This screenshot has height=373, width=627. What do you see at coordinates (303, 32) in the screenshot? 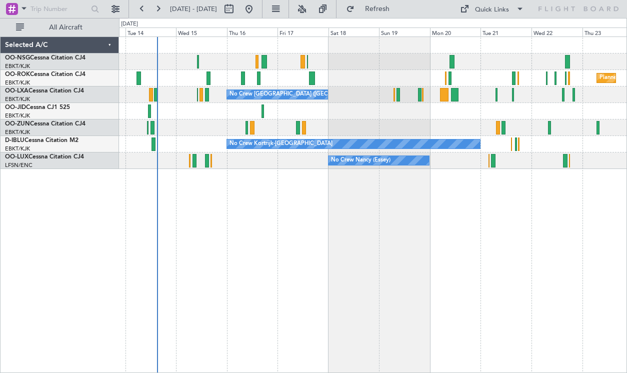
I see `div: Fri 17` at bounding box center [303, 32].